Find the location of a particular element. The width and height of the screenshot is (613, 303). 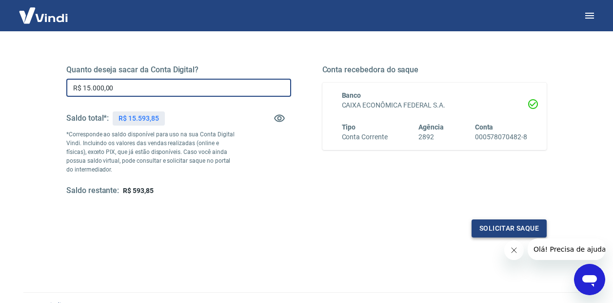

button: Solicitar saque is located at coordinates (509, 228).